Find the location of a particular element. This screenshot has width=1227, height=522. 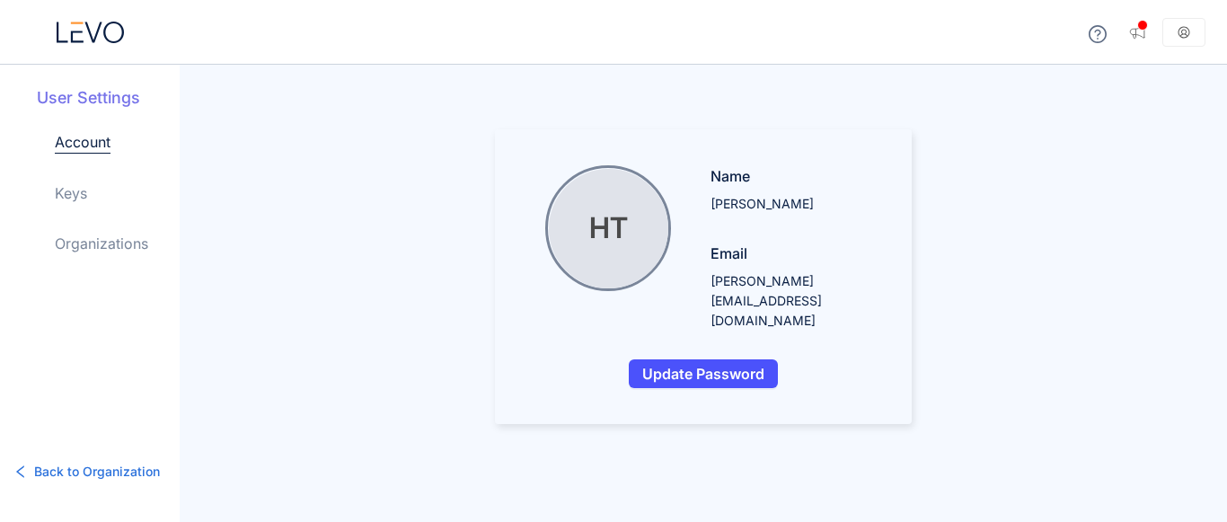

button: Update Password is located at coordinates (703, 374).